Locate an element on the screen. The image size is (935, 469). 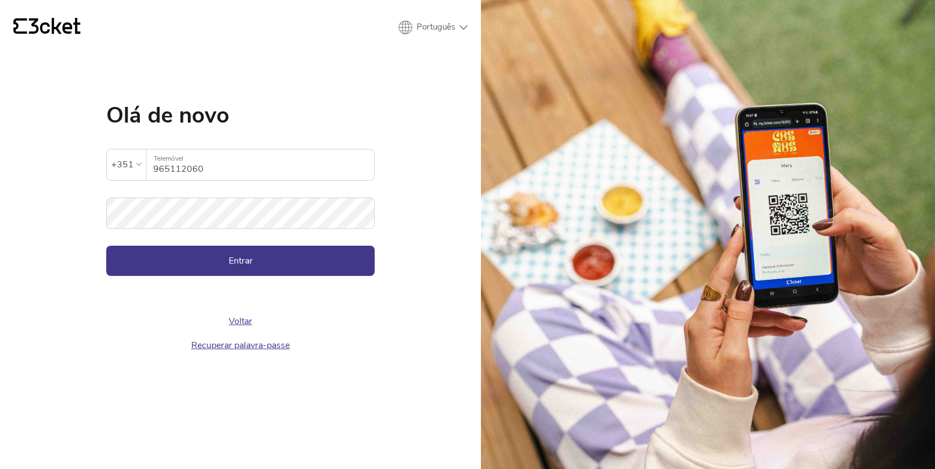
a: Recuperar palavra-passe is located at coordinates (241, 345).